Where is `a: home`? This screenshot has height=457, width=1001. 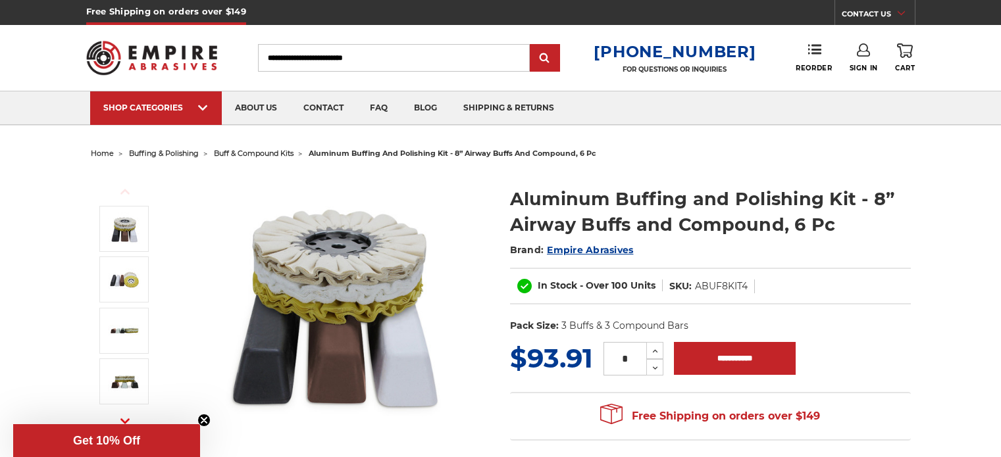 a: home is located at coordinates (102, 153).